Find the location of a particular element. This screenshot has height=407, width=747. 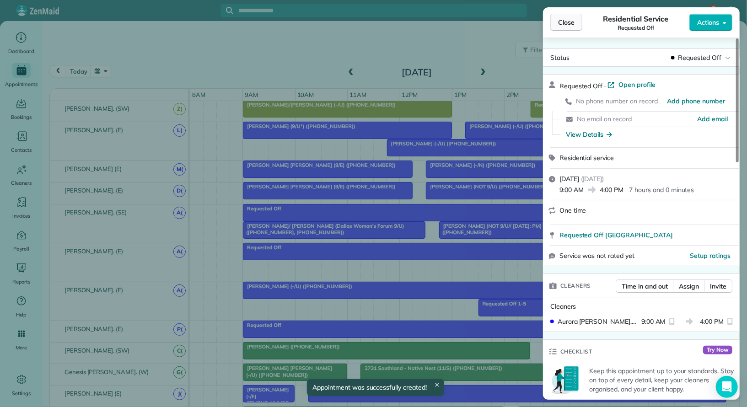

a: Add phone number is located at coordinates (696, 101).